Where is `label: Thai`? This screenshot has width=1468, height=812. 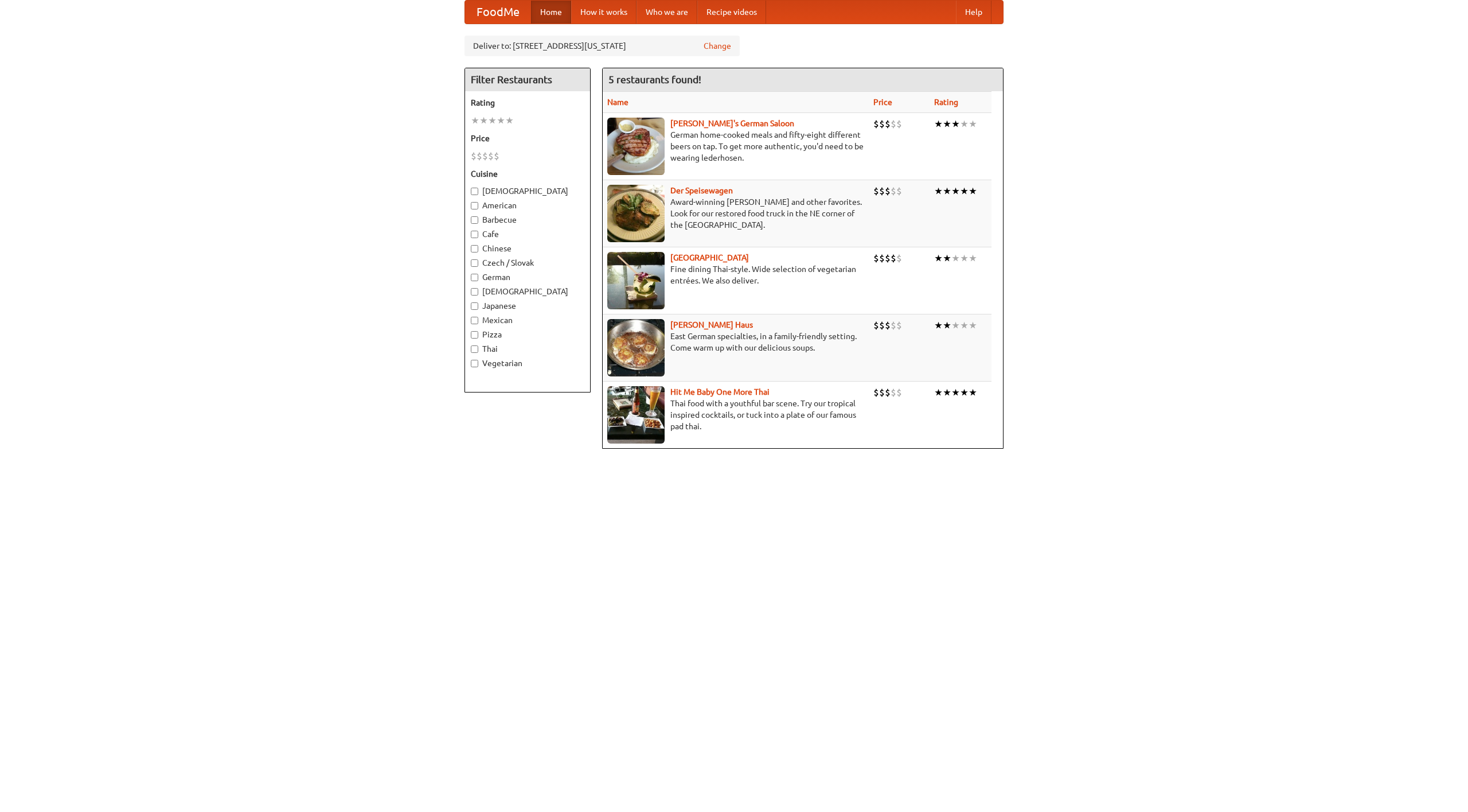
label: Thai is located at coordinates (528, 349).